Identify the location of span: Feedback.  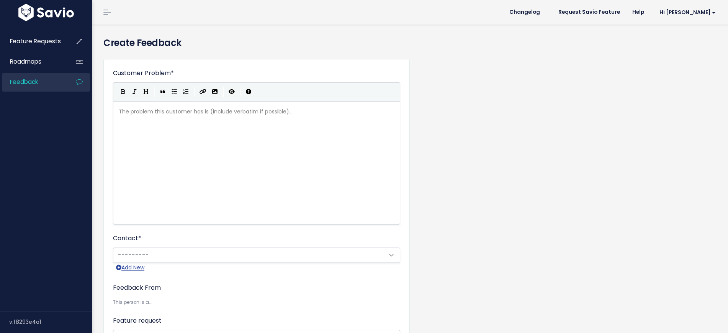
(24, 82).